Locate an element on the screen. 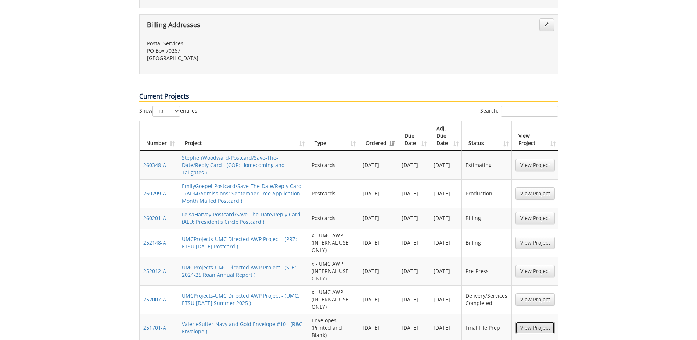  th: Type: activate to sort column ascending is located at coordinates (333, 136).